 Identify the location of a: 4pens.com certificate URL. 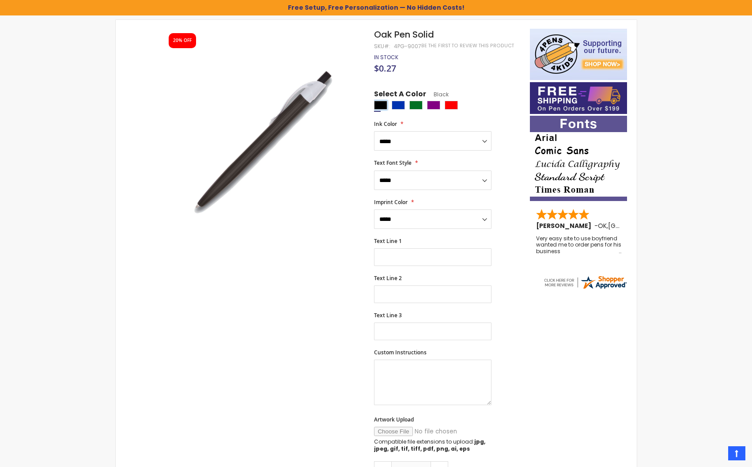
(585, 288).